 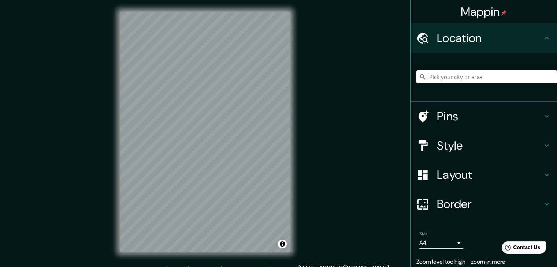 What do you see at coordinates (423, 234) in the screenshot?
I see `label: Size` at bounding box center [423, 234].